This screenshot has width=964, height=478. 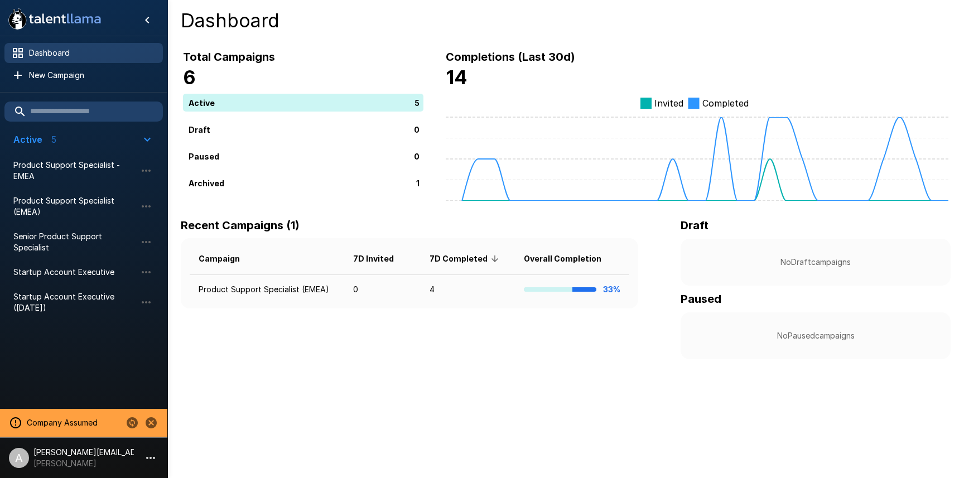 I want to click on p: No Draft campaigns, so click(x=815, y=262).